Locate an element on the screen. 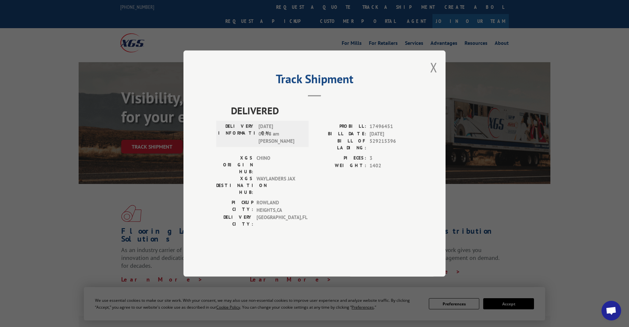 The image size is (629, 327). div: Open chat is located at coordinates (612, 311).